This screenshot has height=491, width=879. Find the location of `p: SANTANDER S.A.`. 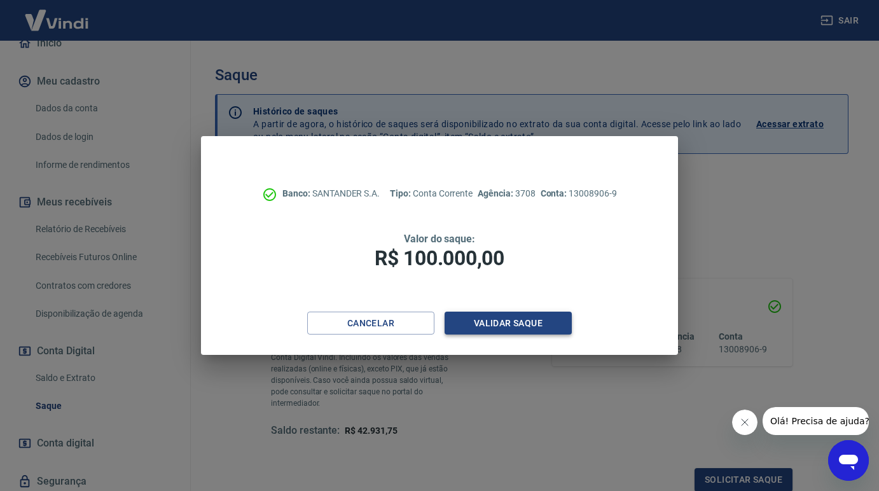

p: SANTANDER S.A. is located at coordinates (331, 193).